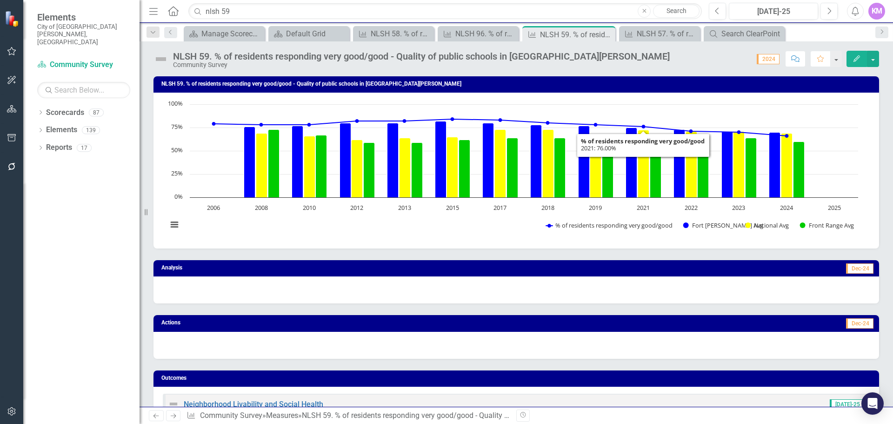  I want to click on path: 2024, 66. % of residents responding very good/good., so click(787, 136).